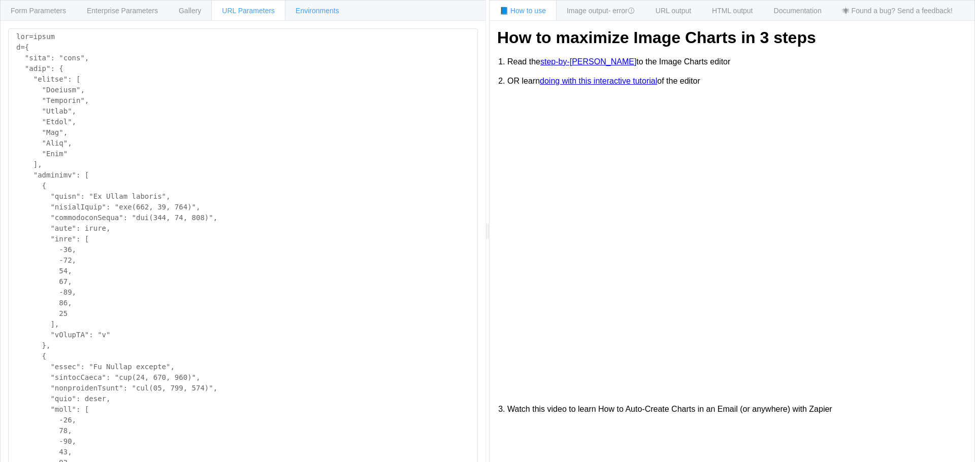 The image size is (975, 462). Describe the element at coordinates (731, 38) in the screenshot. I see `h1: How to maximize Image Charts in 3 steps` at that location.